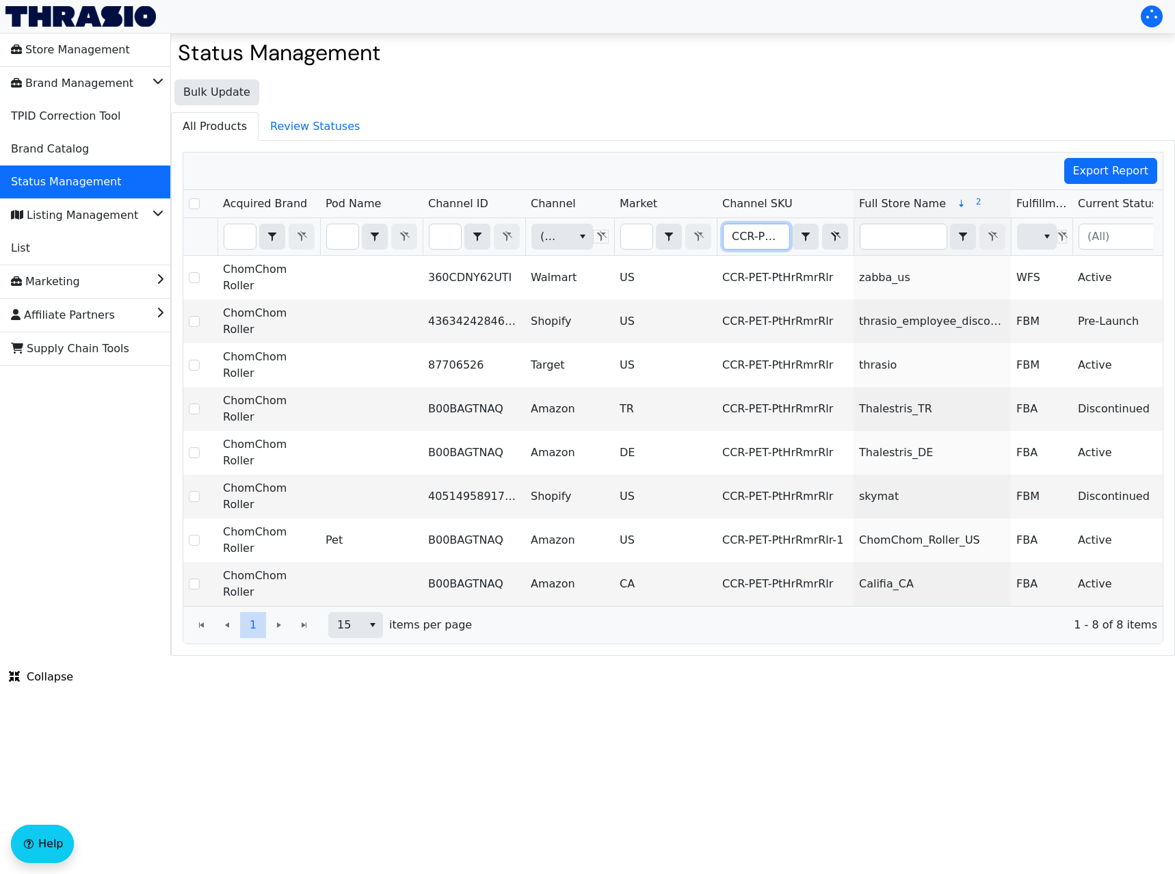 Image resolution: width=1175 pixels, height=874 pixels. What do you see at coordinates (666, 409) in the screenshot?
I see `td: TR` at bounding box center [666, 409].